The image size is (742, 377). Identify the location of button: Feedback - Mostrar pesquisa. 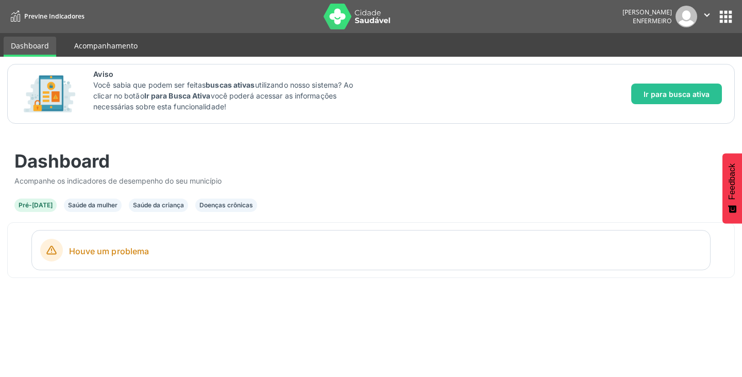
(732, 188).